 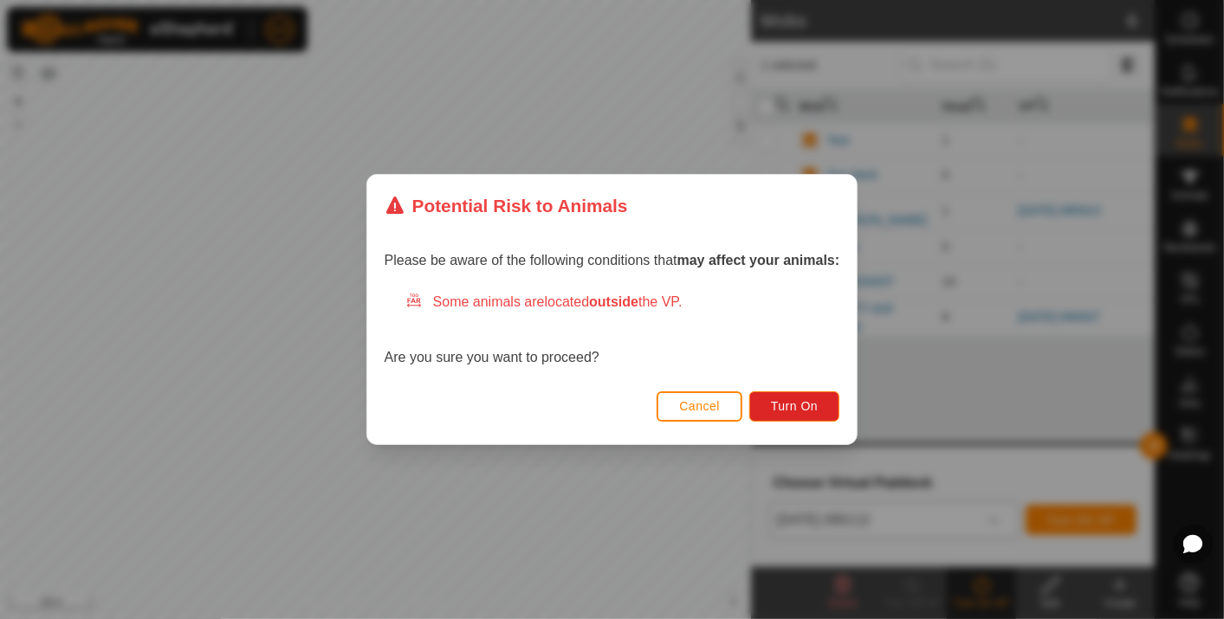 What do you see at coordinates (794, 406) in the screenshot?
I see `button: Turn On` at bounding box center [794, 406].